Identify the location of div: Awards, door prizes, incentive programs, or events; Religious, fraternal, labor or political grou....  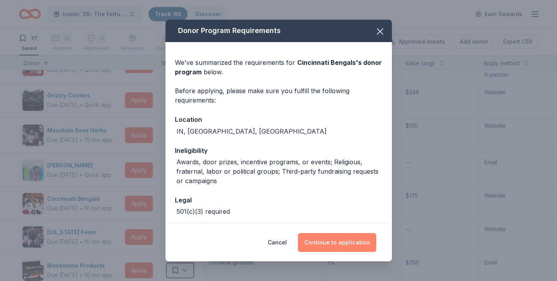
(279, 171).